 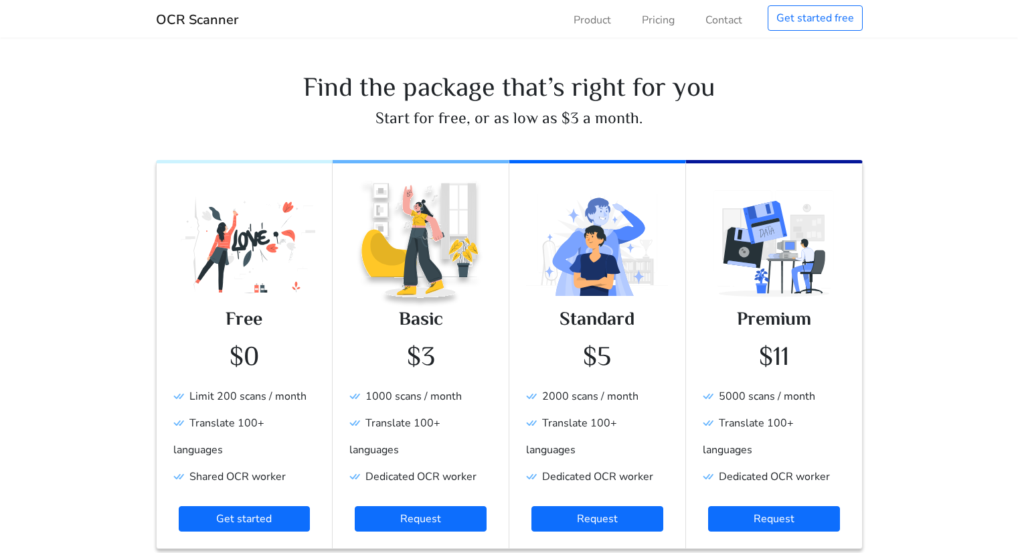 I want to click on a: Product, so click(x=592, y=20).